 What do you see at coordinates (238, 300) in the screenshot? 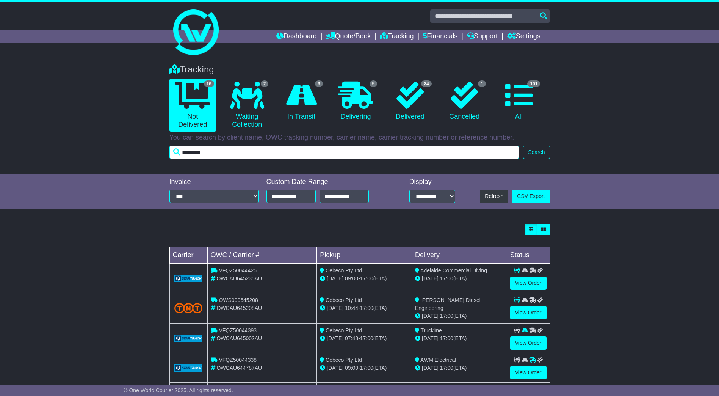
I see `span: OWS000645208` at bounding box center [238, 300].